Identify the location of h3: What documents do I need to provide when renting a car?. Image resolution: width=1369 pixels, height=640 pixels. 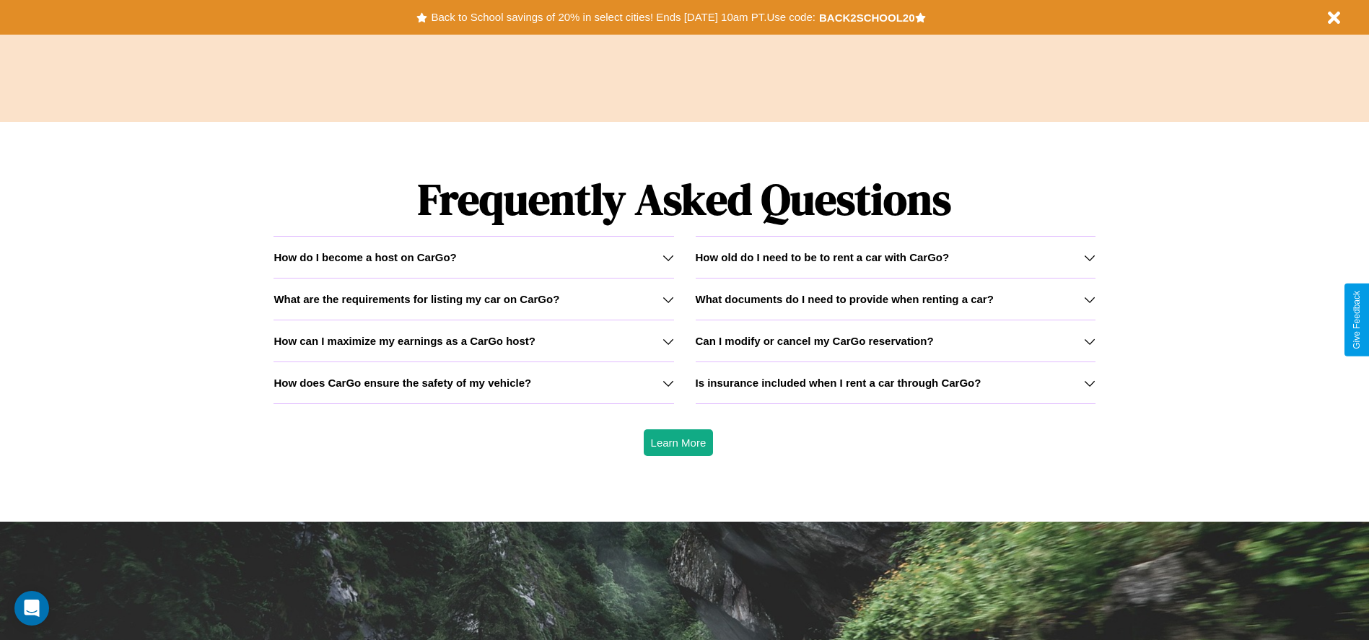
(844, 299).